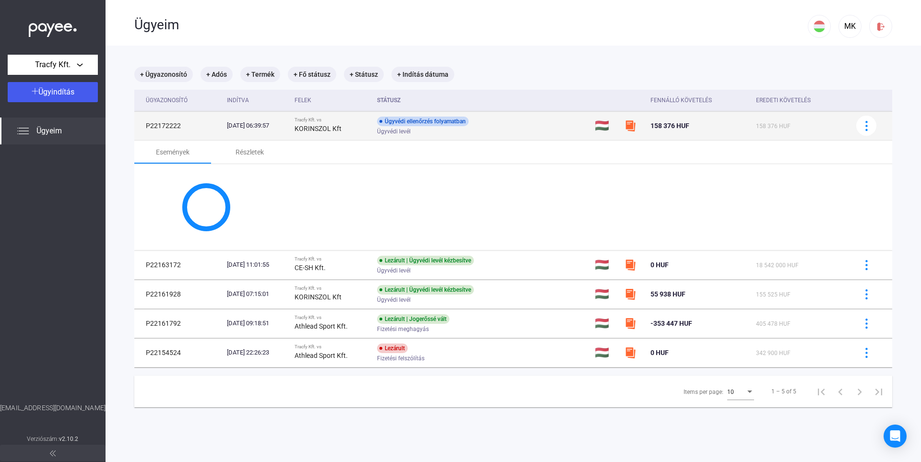 This screenshot has width=921, height=462. I want to click on strong: CE-SH Kft., so click(310, 268).